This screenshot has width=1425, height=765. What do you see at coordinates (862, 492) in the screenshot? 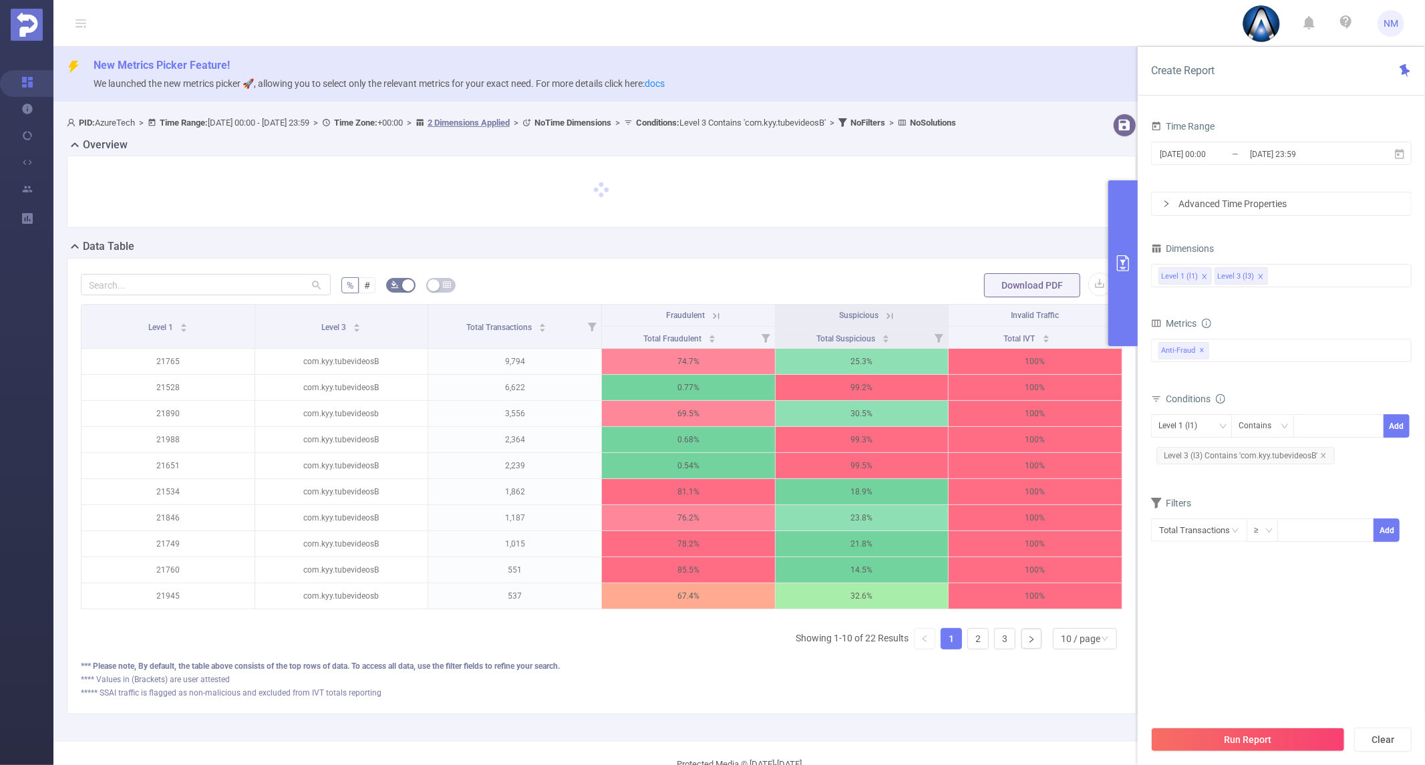
I see `p: 18.9%` at bounding box center [862, 492].